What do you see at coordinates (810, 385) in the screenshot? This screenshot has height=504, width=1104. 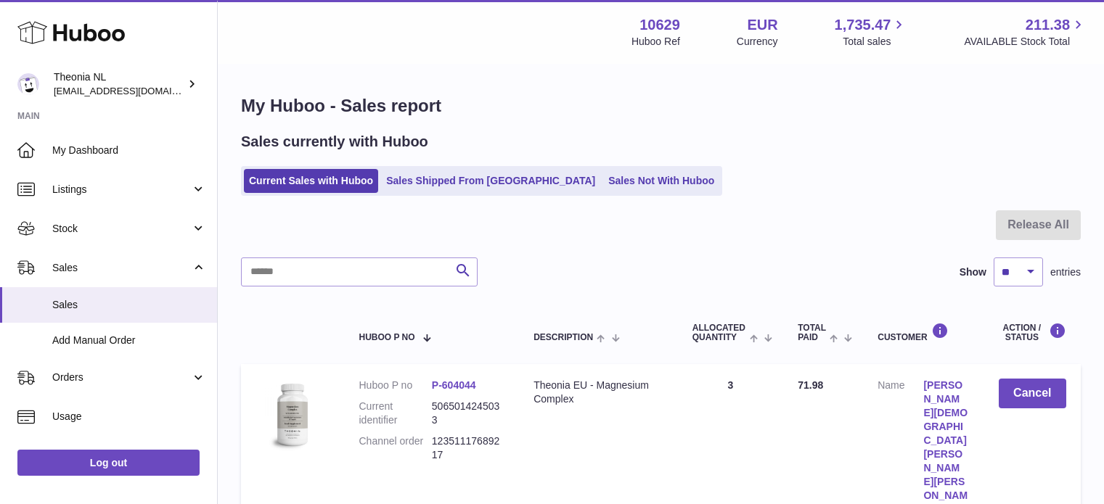 I see `span: 71.98` at bounding box center [810, 385].